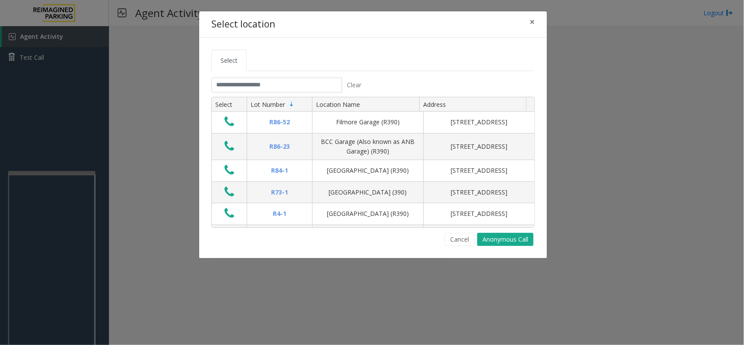 The image size is (744, 345). Describe the element at coordinates (338, 104) in the screenshot. I see `span: Location Name` at that location.